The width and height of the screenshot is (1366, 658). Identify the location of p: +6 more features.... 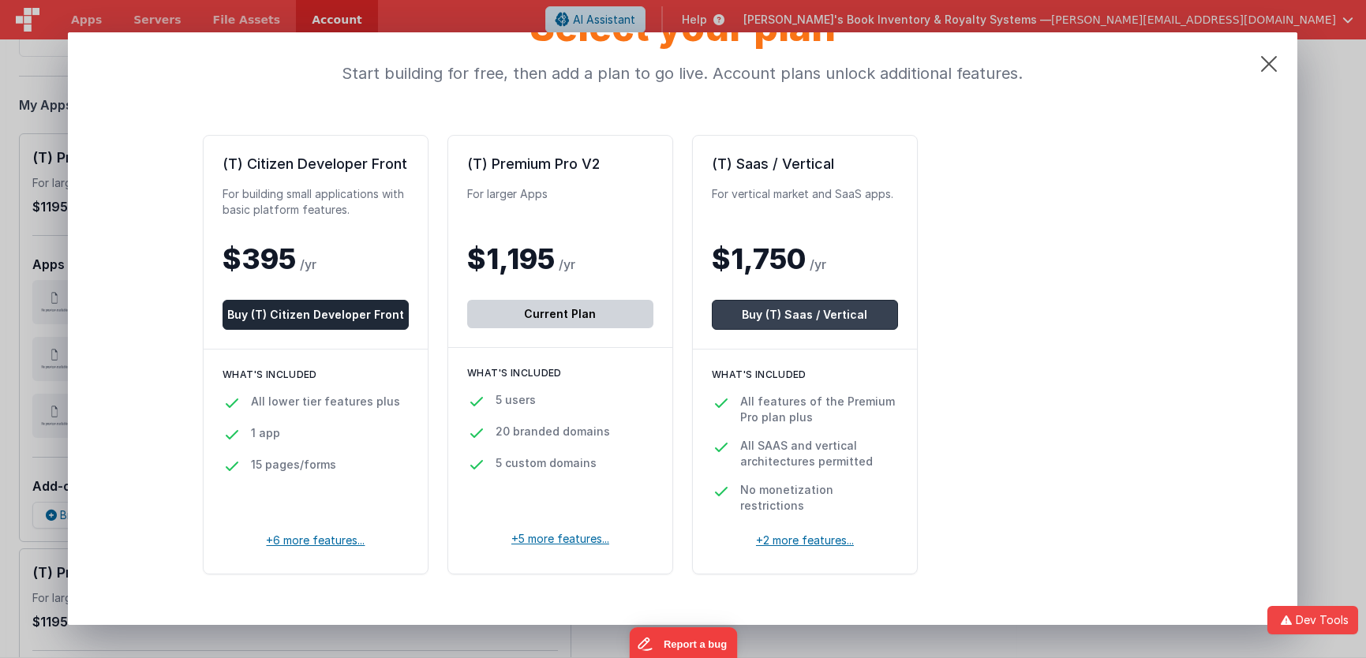
(316, 534).